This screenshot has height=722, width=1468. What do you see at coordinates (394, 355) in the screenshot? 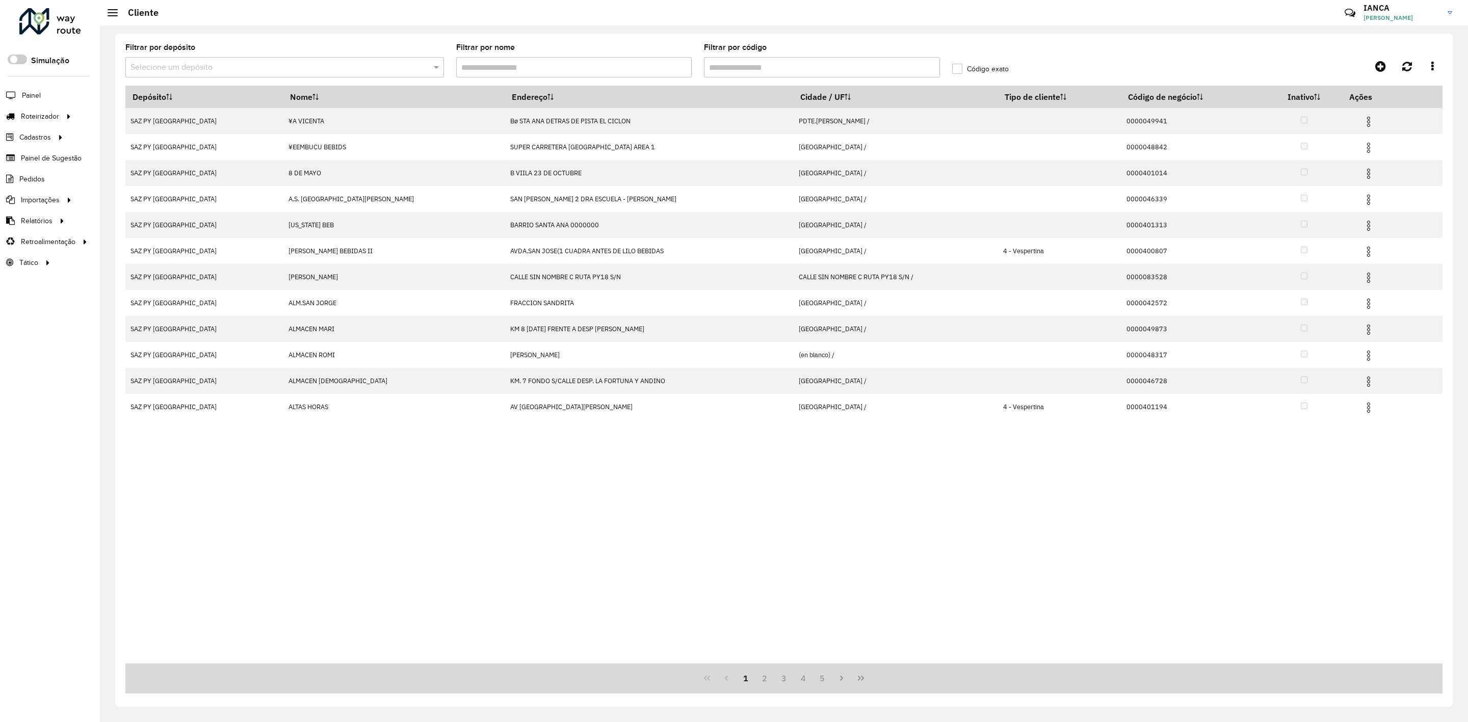
I see `td: ALMACEN ROMI` at bounding box center [394, 355].